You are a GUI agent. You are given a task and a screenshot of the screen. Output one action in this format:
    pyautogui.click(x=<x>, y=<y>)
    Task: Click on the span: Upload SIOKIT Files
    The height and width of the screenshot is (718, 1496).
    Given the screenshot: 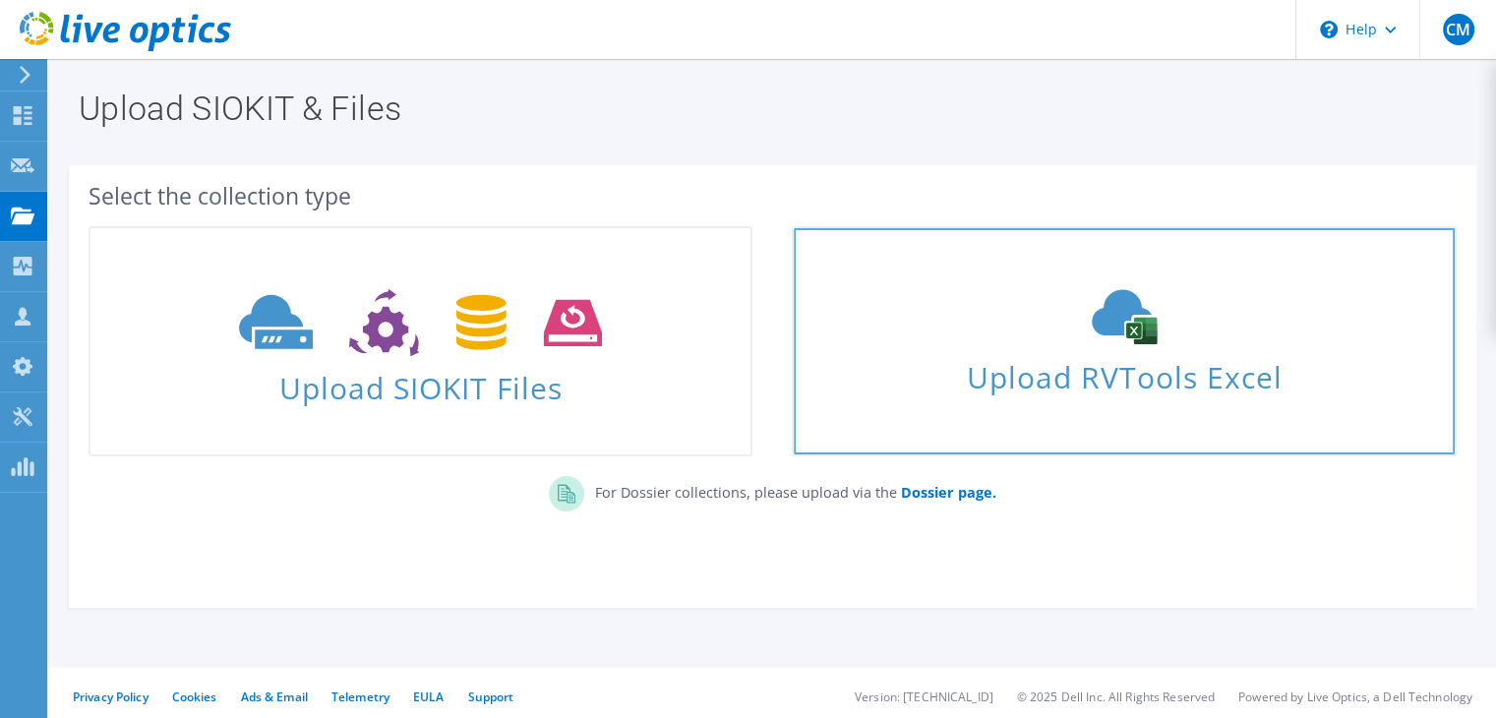 What is the action you would take?
    pyautogui.click(x=420, y=382)
    